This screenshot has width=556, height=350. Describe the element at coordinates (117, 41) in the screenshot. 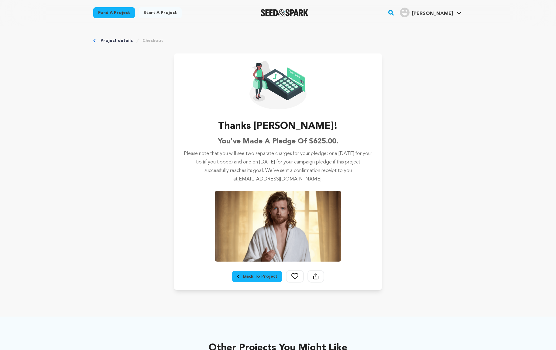

I see `a: Project details` at that location.